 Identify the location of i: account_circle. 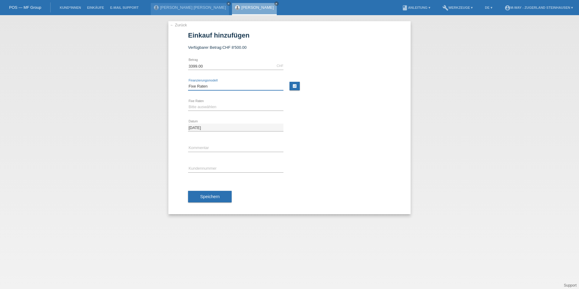
(507, 8).